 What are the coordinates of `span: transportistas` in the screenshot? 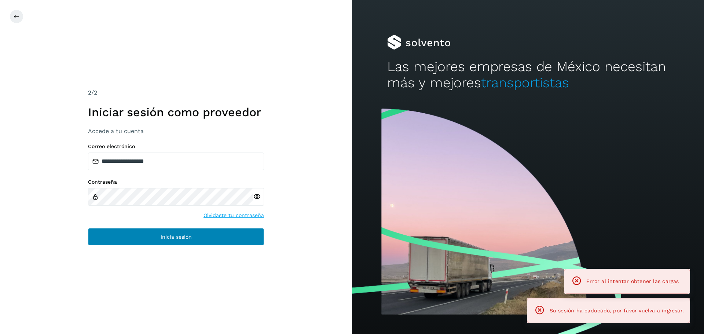 It's located at (525, 83).